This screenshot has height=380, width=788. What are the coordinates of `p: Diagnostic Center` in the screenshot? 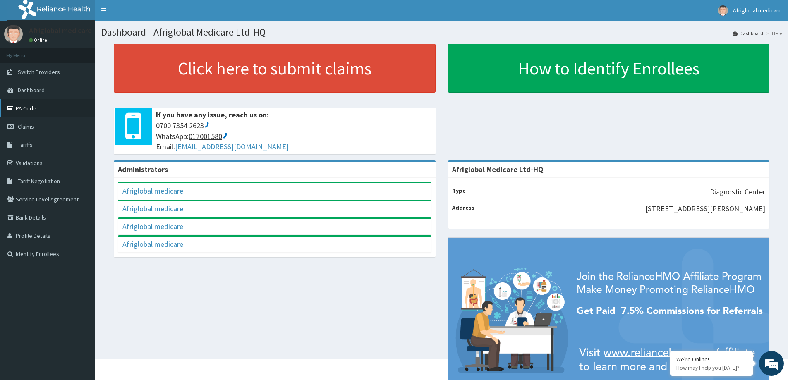 It's located at (737, 192).